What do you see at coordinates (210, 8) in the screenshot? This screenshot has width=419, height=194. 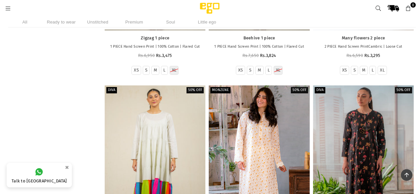 I see `img: Ego` at bounding box center [210, 8].